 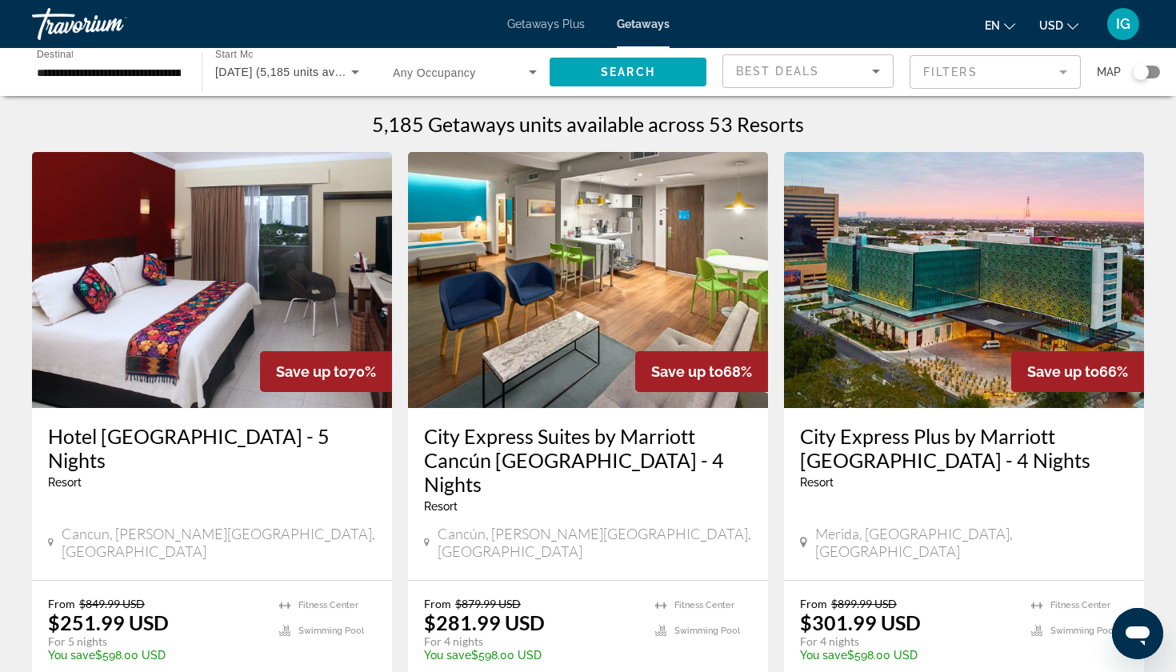 What do you see at coordinates (643, 24) in the screenshot?
I see `span: Getaways` at bounding box center [643, 24].